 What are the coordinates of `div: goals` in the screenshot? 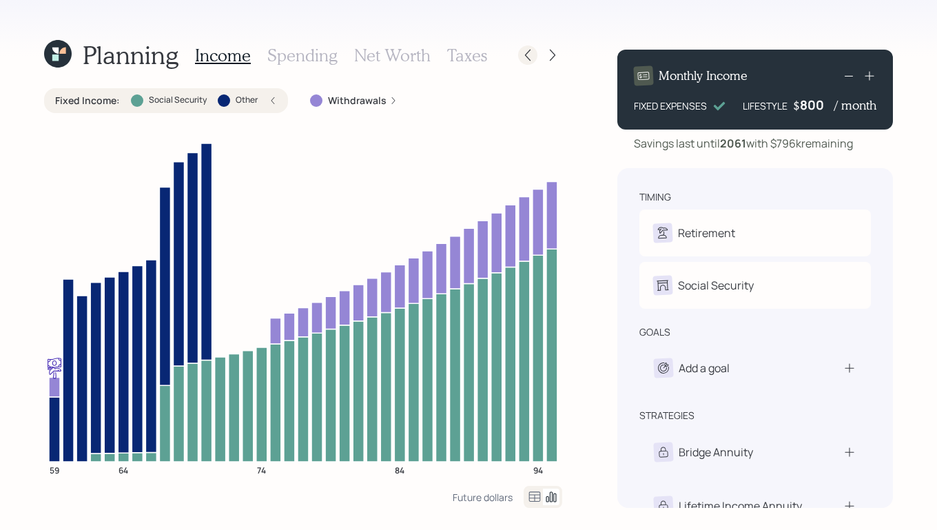 It's located at (655, 332).